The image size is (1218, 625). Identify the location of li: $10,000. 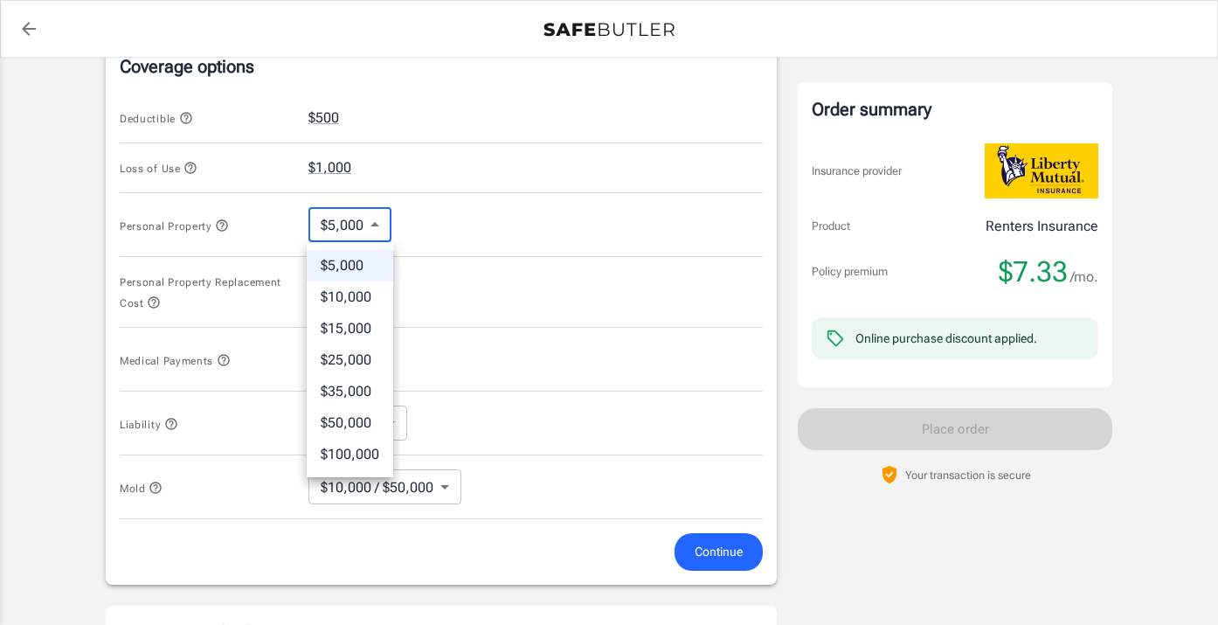
(349, 297).